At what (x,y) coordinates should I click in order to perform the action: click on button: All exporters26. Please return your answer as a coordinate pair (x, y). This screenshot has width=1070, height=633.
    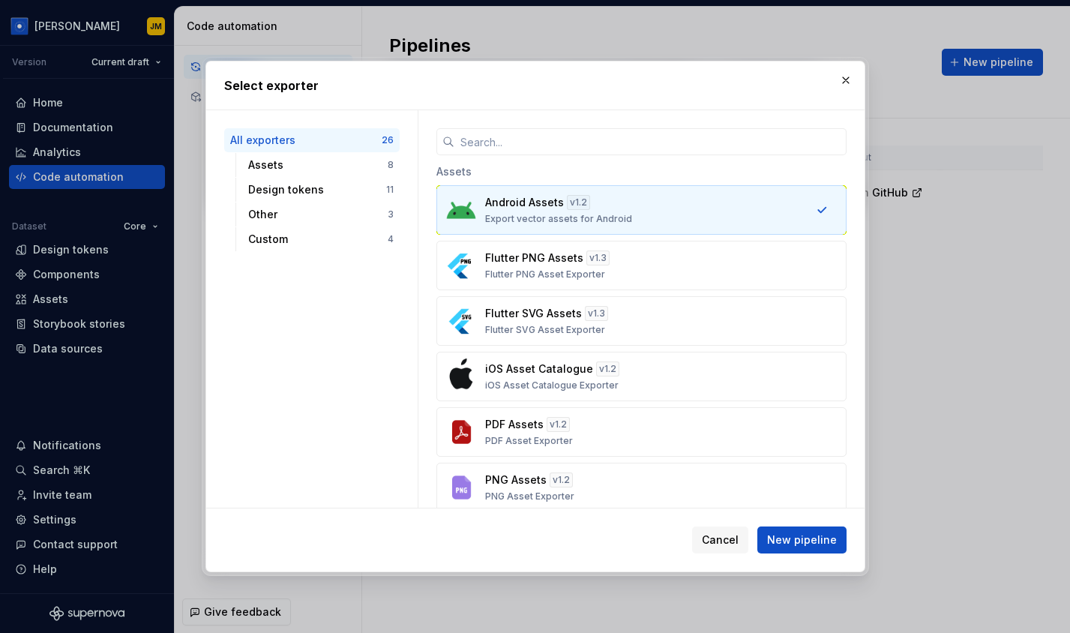
    Looking at the image, I should click on (312, 140).